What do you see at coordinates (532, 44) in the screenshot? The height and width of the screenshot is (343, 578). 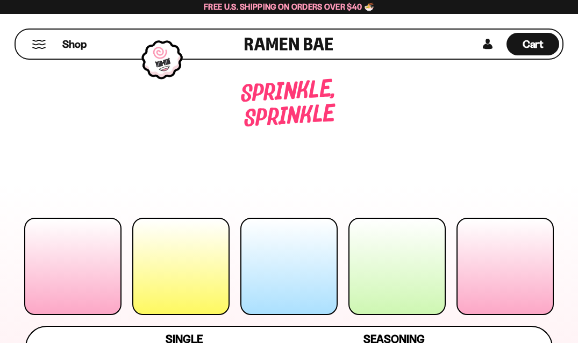 I see `span: Cart` at bounding box center [532, 44].